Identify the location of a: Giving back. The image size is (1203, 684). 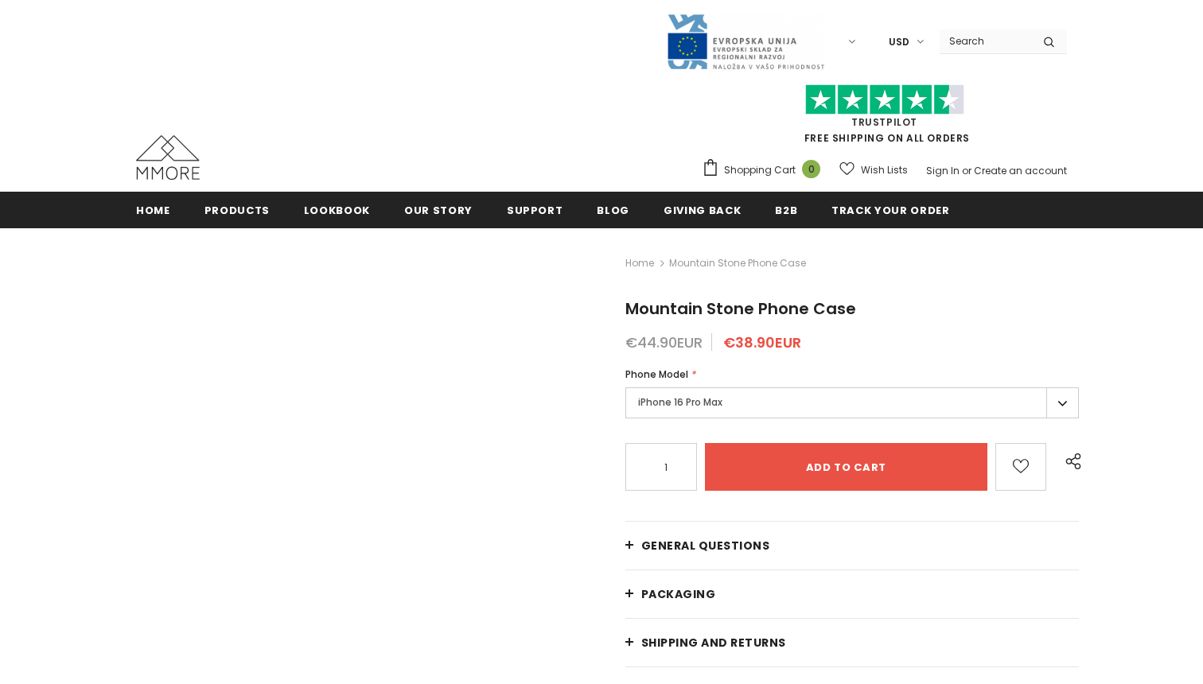
(702, 209).